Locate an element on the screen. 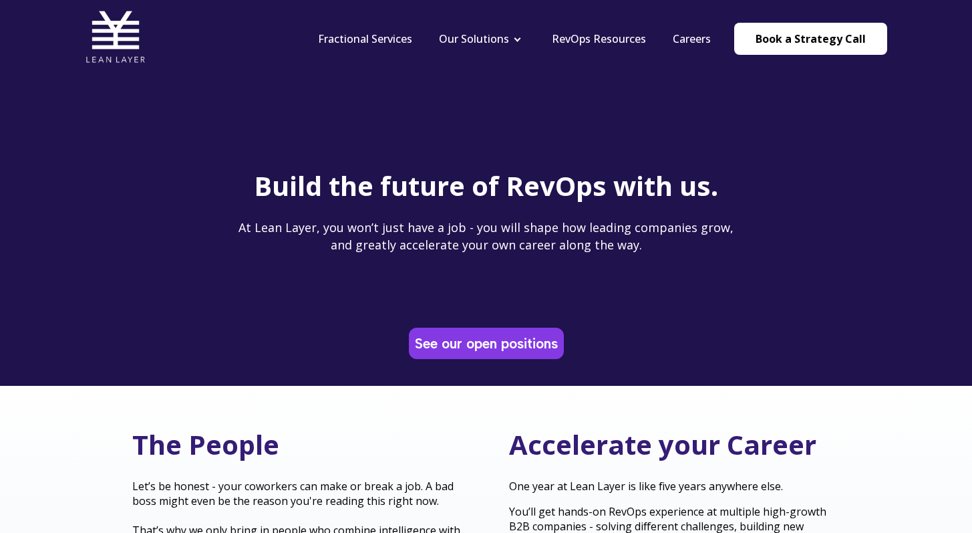 The width and height of the screenshot is (972, 533). a: Fractional Services is located at coordinates (365, 39).